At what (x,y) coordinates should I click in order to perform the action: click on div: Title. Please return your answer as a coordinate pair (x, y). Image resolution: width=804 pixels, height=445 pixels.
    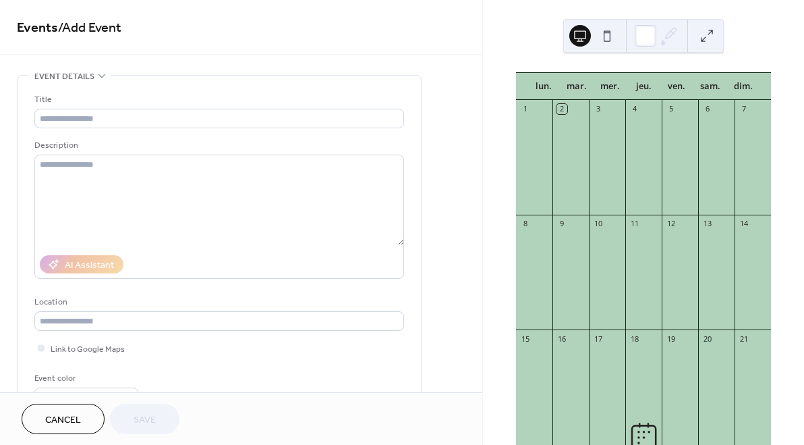
    Looking at the image, I should click on (218, 99).